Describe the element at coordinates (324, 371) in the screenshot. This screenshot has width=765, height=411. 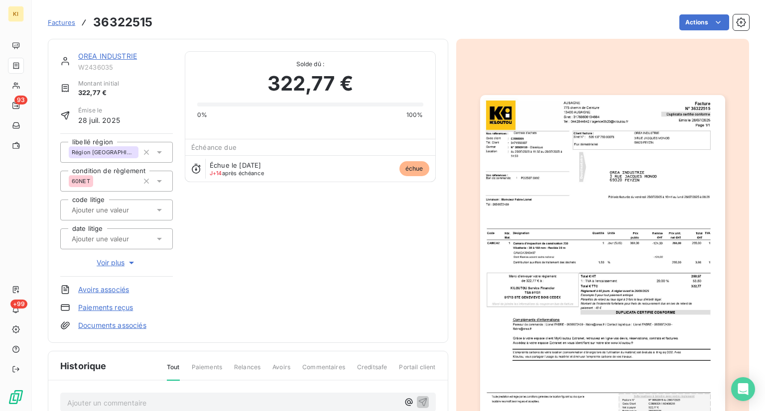
I see `span: Commentaires` at that location.